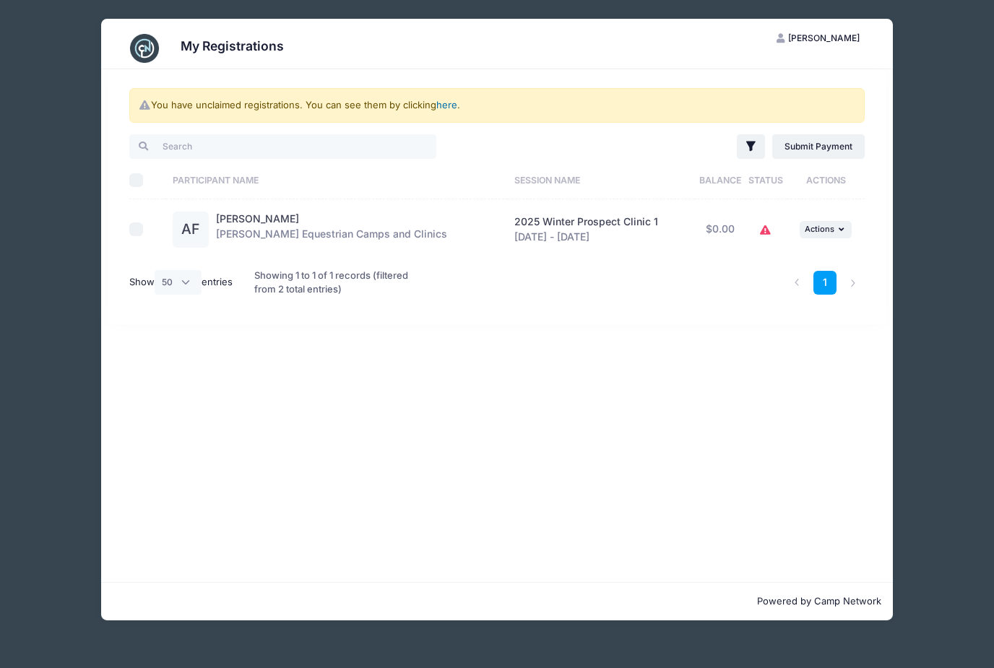 This screenshot has height=668, width=994. What do you see at coordinates (719, 229) in the screenshot?
I see `td: $0.00` at bounding box center [719, 229].